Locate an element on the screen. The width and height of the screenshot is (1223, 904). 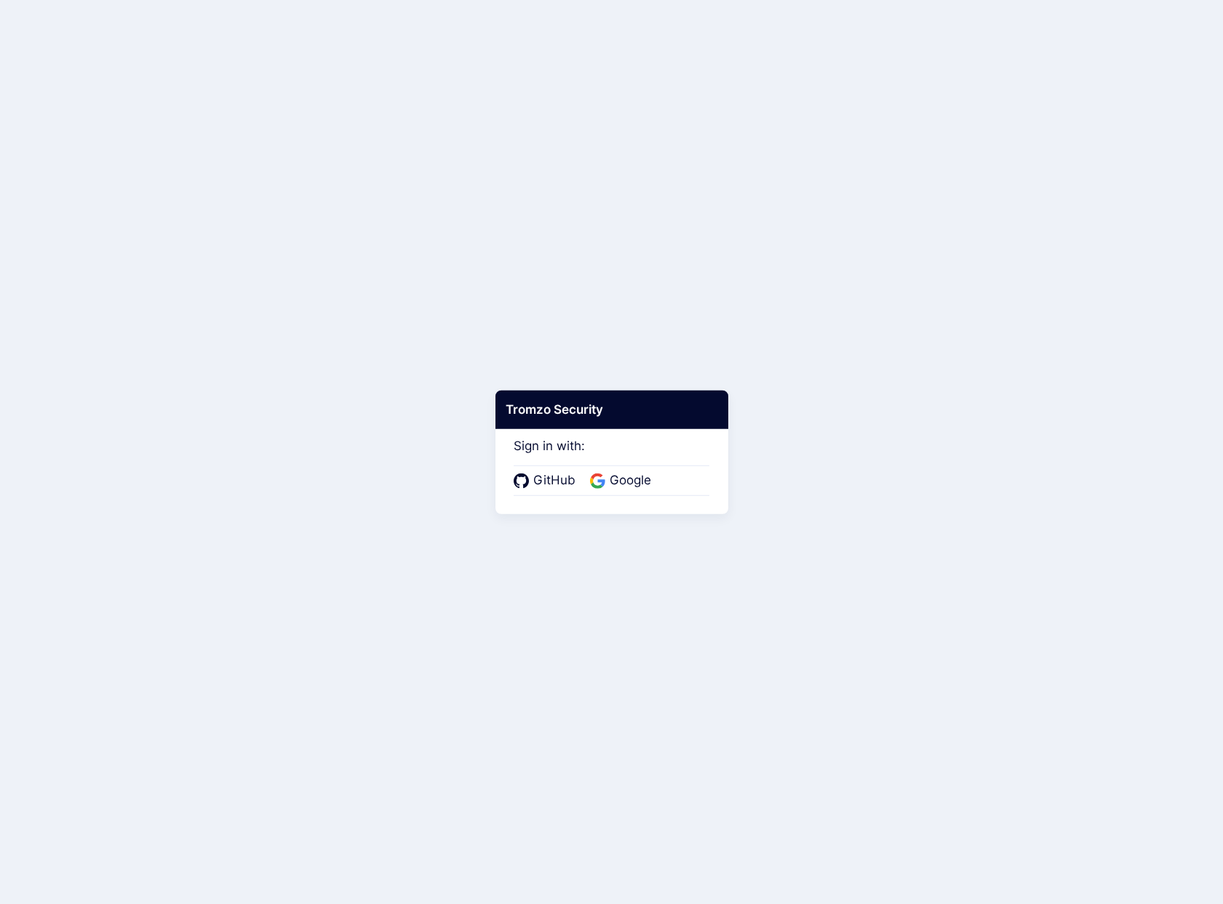
div: Tromzo Security is located at coordinates (612, 410).